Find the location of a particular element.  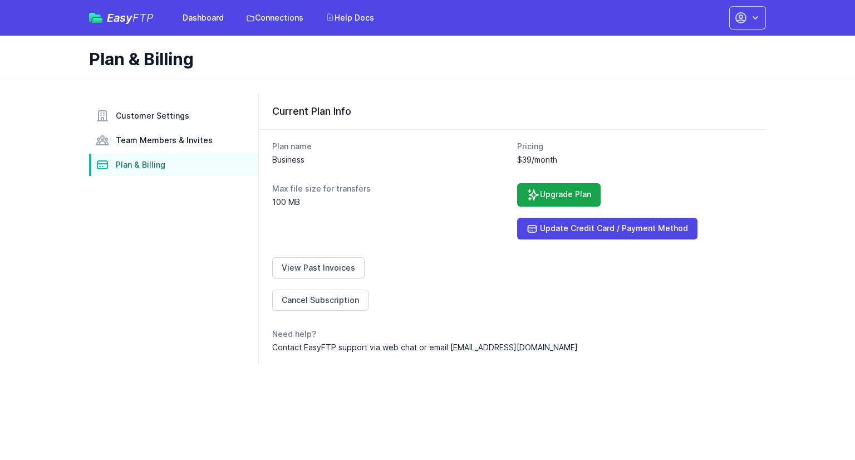

img: easyftp_logo.png is located at coordinates (96, 18).